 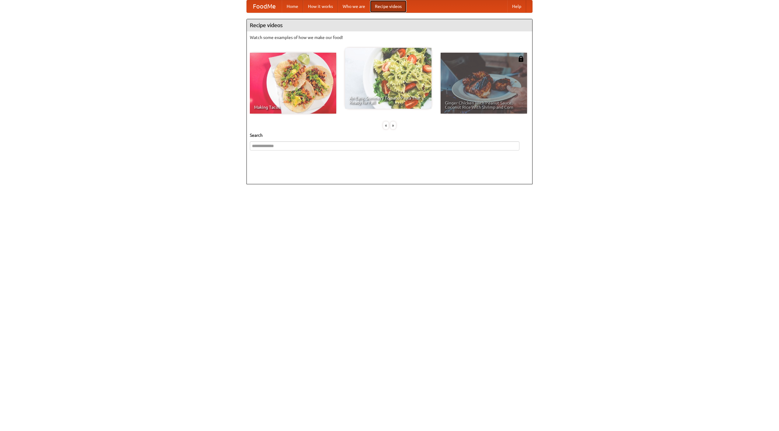 I want to click on a: An Easy, Summery Tomato Pasta That's Ready for Fall, so click(x=388, y=78).